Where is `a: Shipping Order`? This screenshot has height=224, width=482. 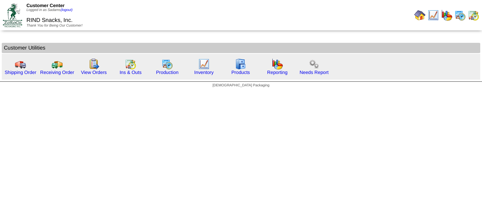 a: Shipping Order is located at coordinates (20, 72).